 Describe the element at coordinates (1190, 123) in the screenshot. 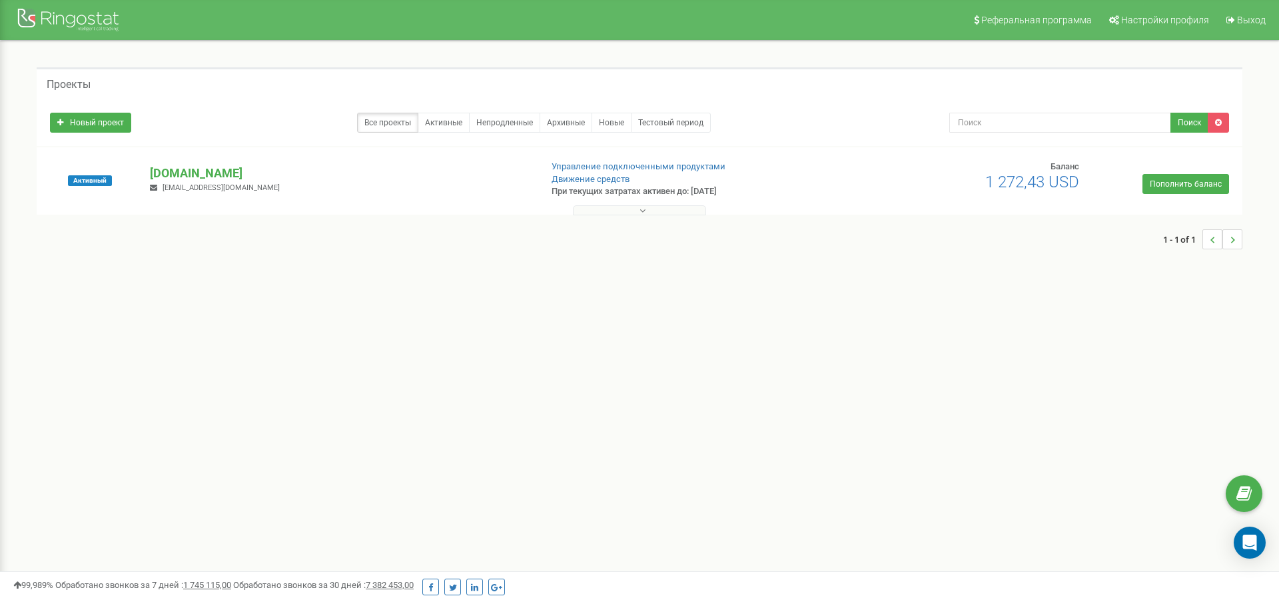

I see `button: Поиск` at that location.